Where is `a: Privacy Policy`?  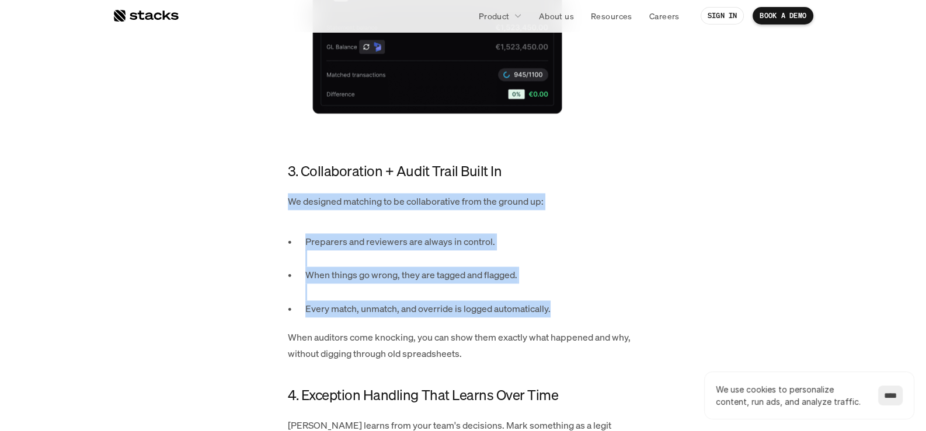
a: Privacy Policy is located at coordinates (163, 226).